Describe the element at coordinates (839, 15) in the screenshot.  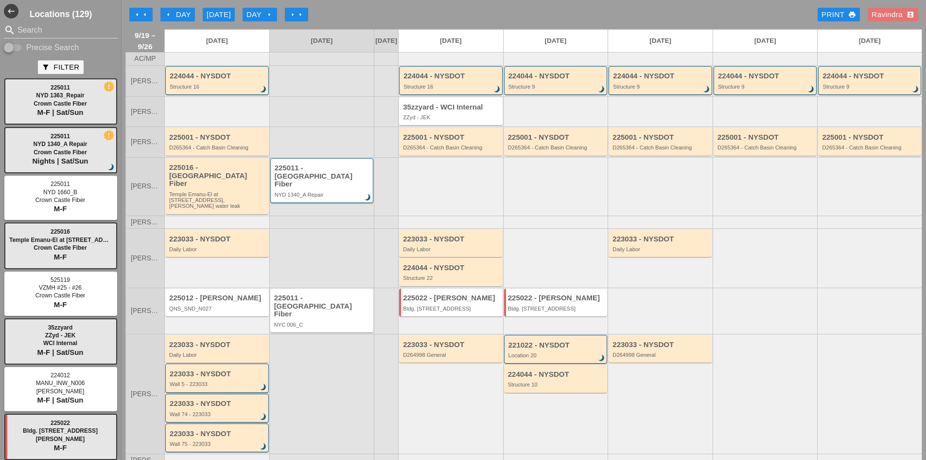
I see `div: Print` at that location.